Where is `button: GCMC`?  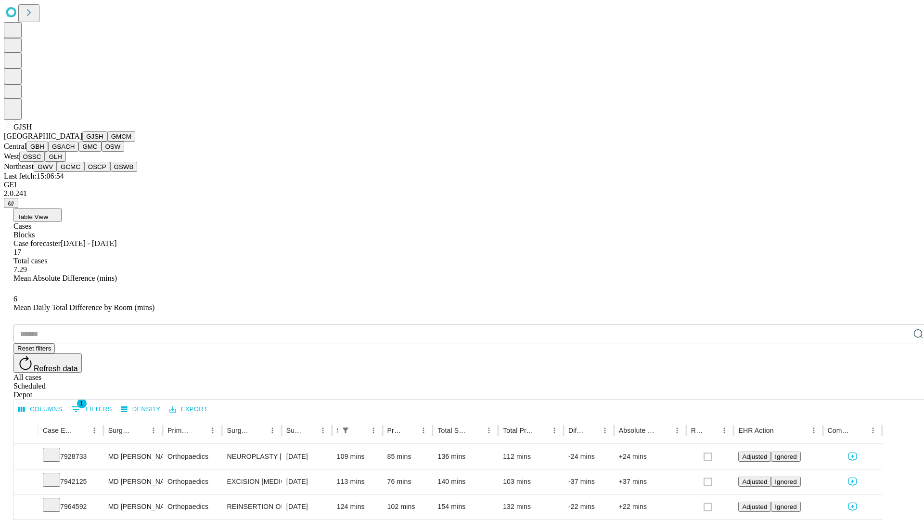
button: GCMC is located at coordinates (70, 166).